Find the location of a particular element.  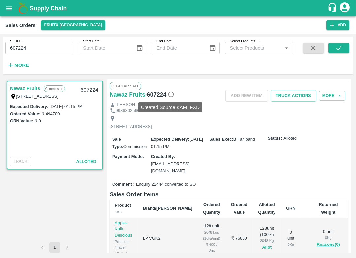

button: page 1 is located at coordinates (55, 248).